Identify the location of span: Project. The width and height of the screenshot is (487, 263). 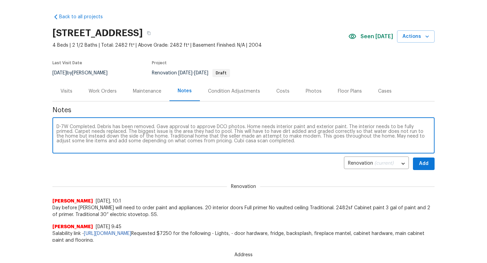
(159, 63).